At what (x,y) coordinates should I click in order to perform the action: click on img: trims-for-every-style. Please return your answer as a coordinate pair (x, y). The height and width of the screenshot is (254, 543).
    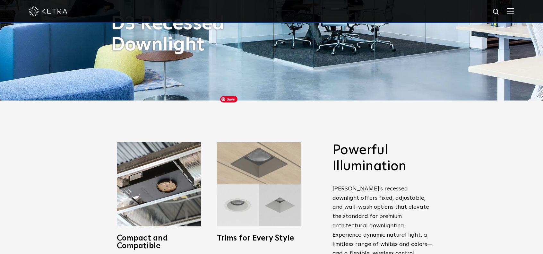
    Looking at the image, I should click on (259, 184).